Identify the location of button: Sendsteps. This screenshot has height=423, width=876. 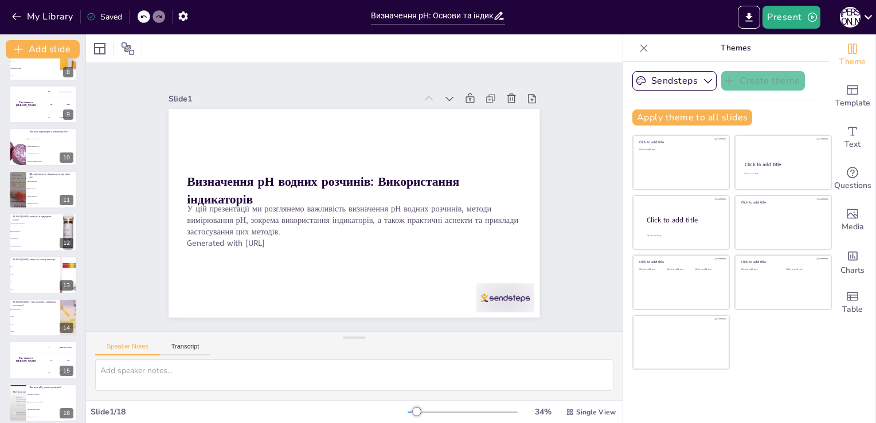
(674, 81).